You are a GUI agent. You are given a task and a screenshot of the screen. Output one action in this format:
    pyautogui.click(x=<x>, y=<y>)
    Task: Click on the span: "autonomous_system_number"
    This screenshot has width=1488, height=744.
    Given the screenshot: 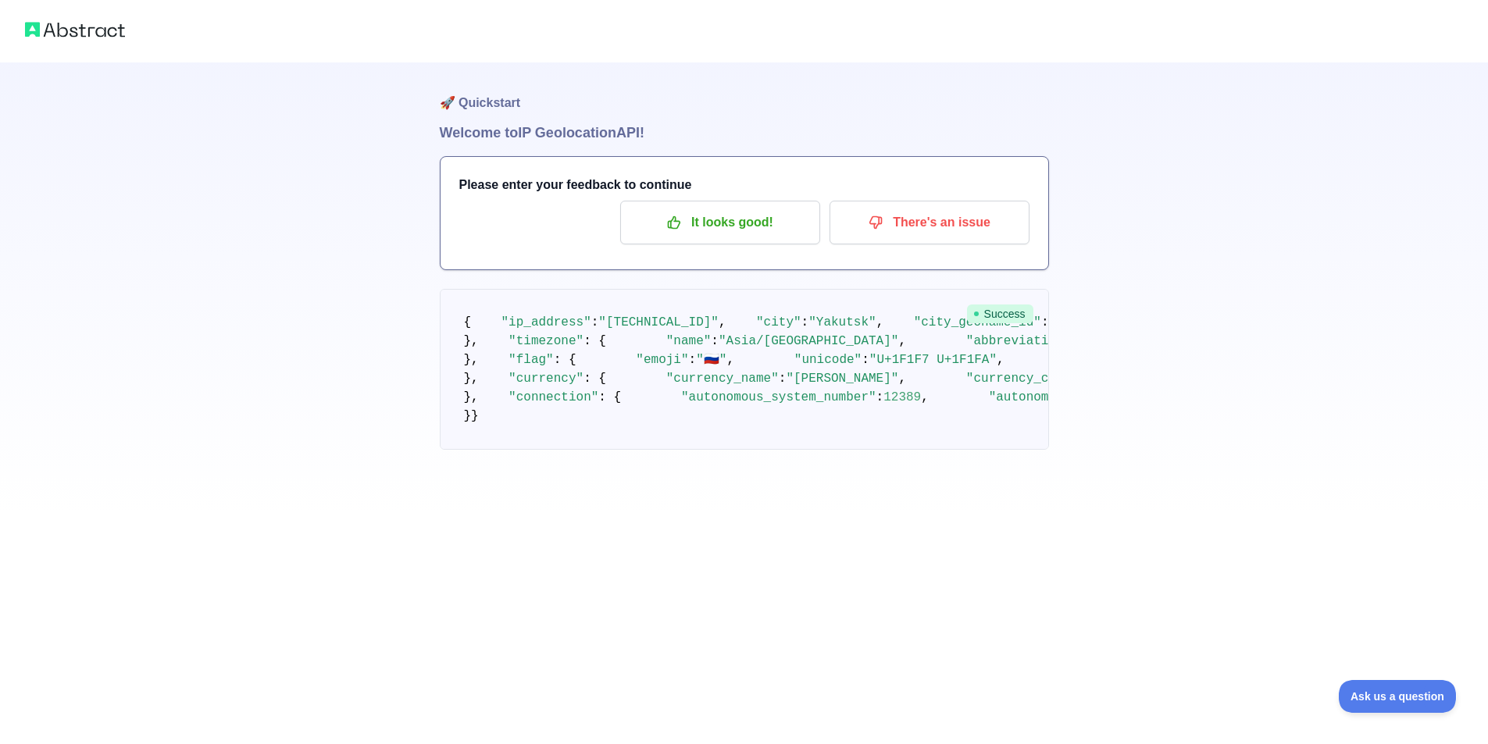 What is the action you would take?
    pyautogui.click(x=779, y=397)
    